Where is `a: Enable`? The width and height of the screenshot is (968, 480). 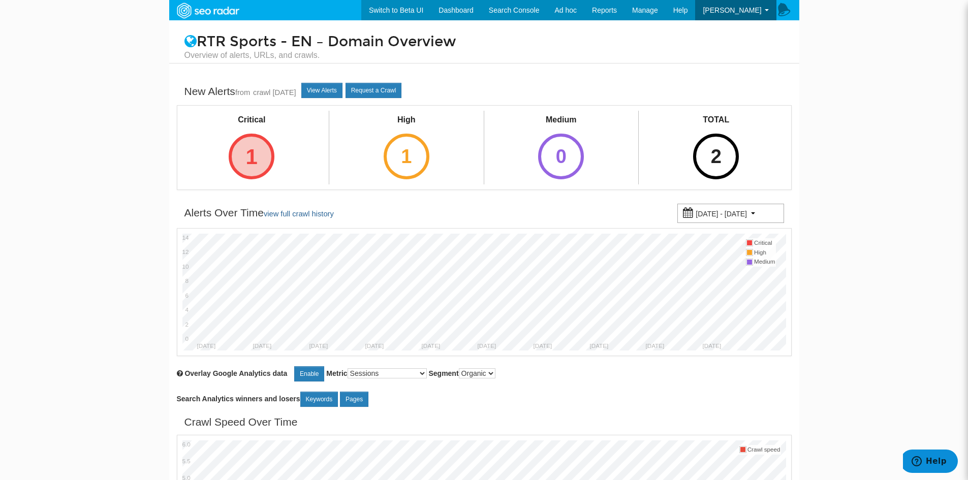
a: Enable is located at coordinates (309, 374).